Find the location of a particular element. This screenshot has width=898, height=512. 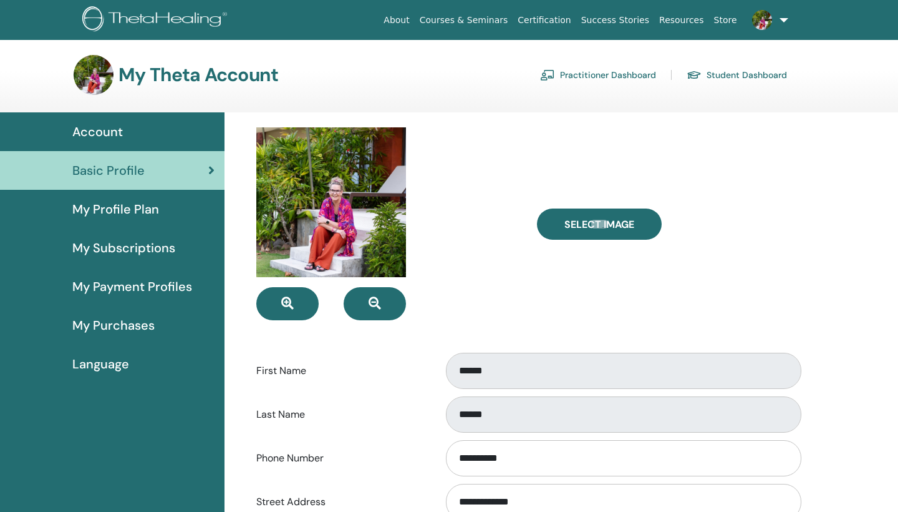

span: My Subscriptions is located at coordinates (124, 248).